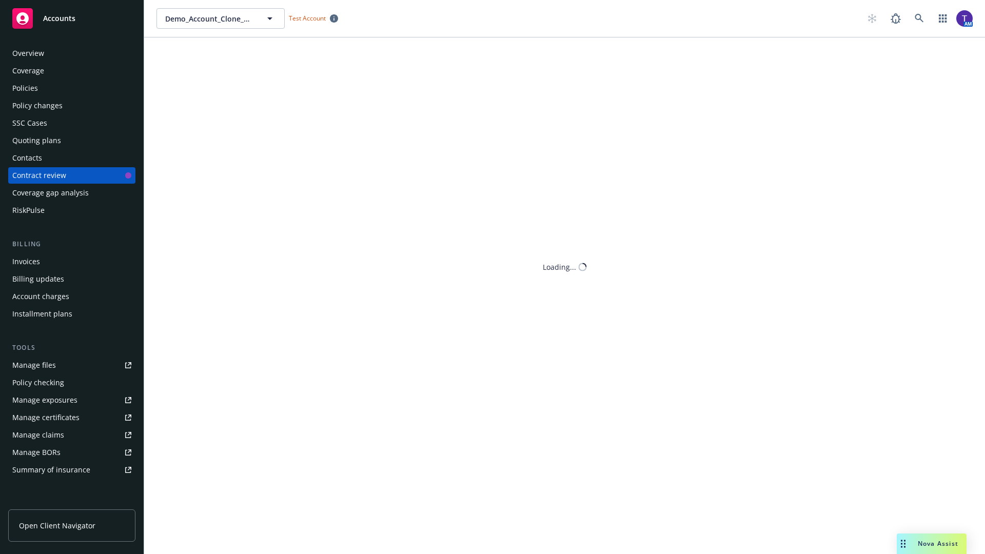 The height and width of the screenshot is (554, 985). What do you see at coordinates (50, 193) in the screenshot?
I see `div: Coverage gap analysis` at bounding box center [50, 193].